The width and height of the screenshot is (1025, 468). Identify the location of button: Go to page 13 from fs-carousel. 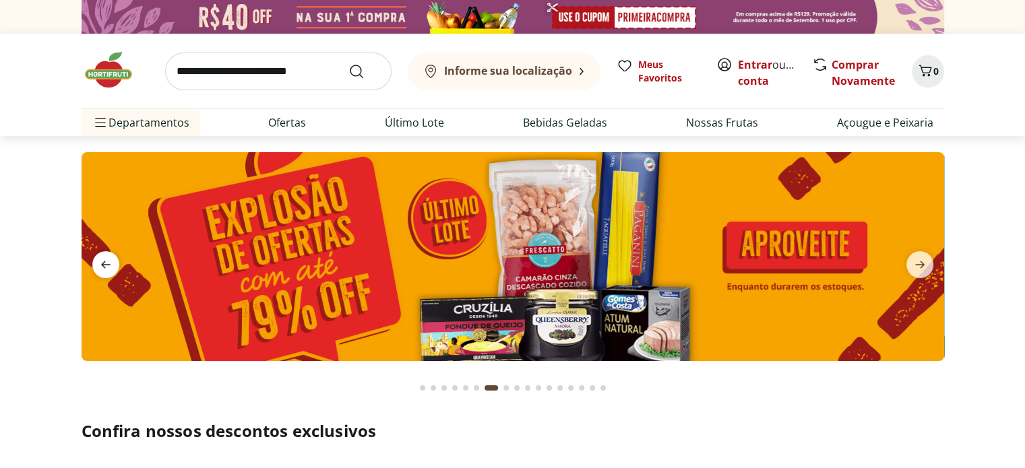
(560, 388).